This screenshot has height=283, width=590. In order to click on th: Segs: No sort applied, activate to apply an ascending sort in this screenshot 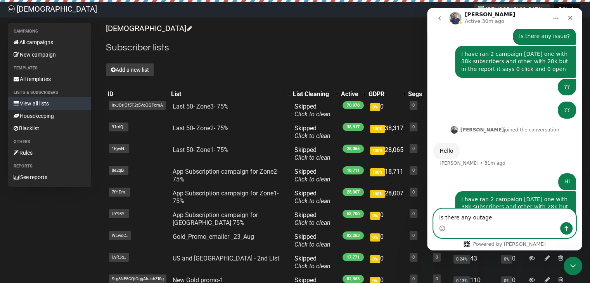, I will do `click(418, 94)`.